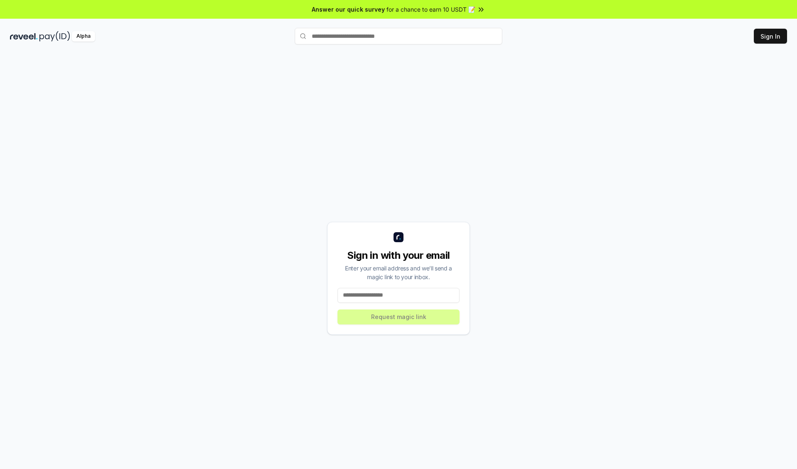  I want to click on span: for a chance to earn 10 USDT 📝, so click(431, 9).